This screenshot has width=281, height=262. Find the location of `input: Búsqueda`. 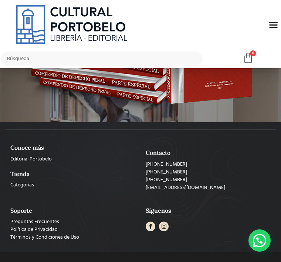

input: Búsqueda is located at coordinates (102, 58).